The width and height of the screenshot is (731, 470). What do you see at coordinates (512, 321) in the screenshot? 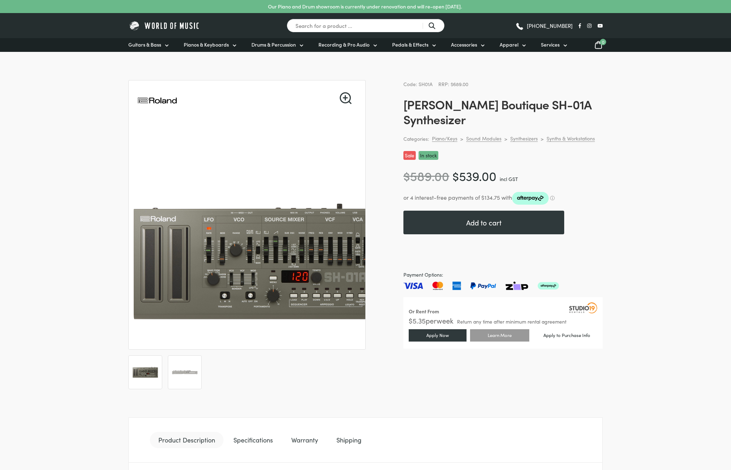
I see `span: Return any time after minimum rental agreement` at bounding box center [512, 321].